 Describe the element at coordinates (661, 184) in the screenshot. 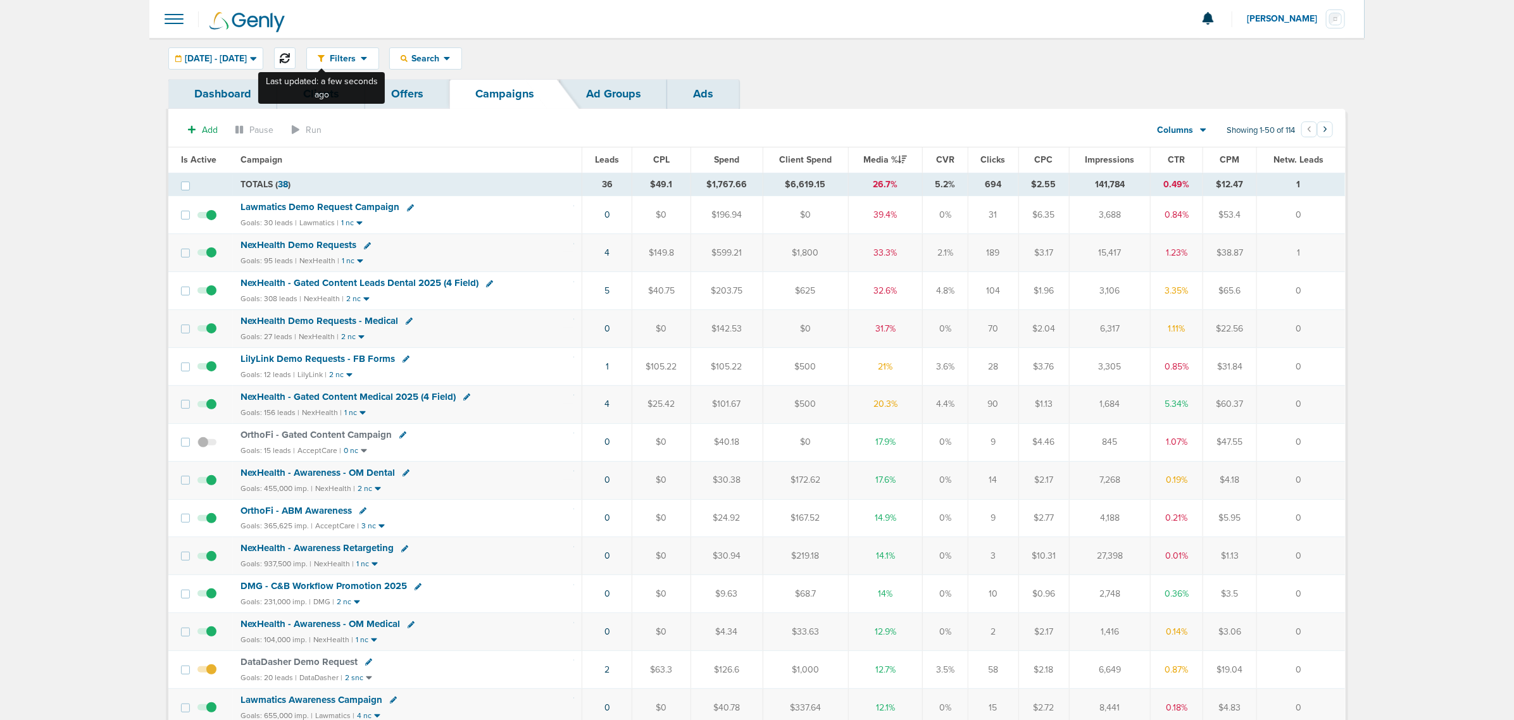

I see `td: $49.1` at that location.